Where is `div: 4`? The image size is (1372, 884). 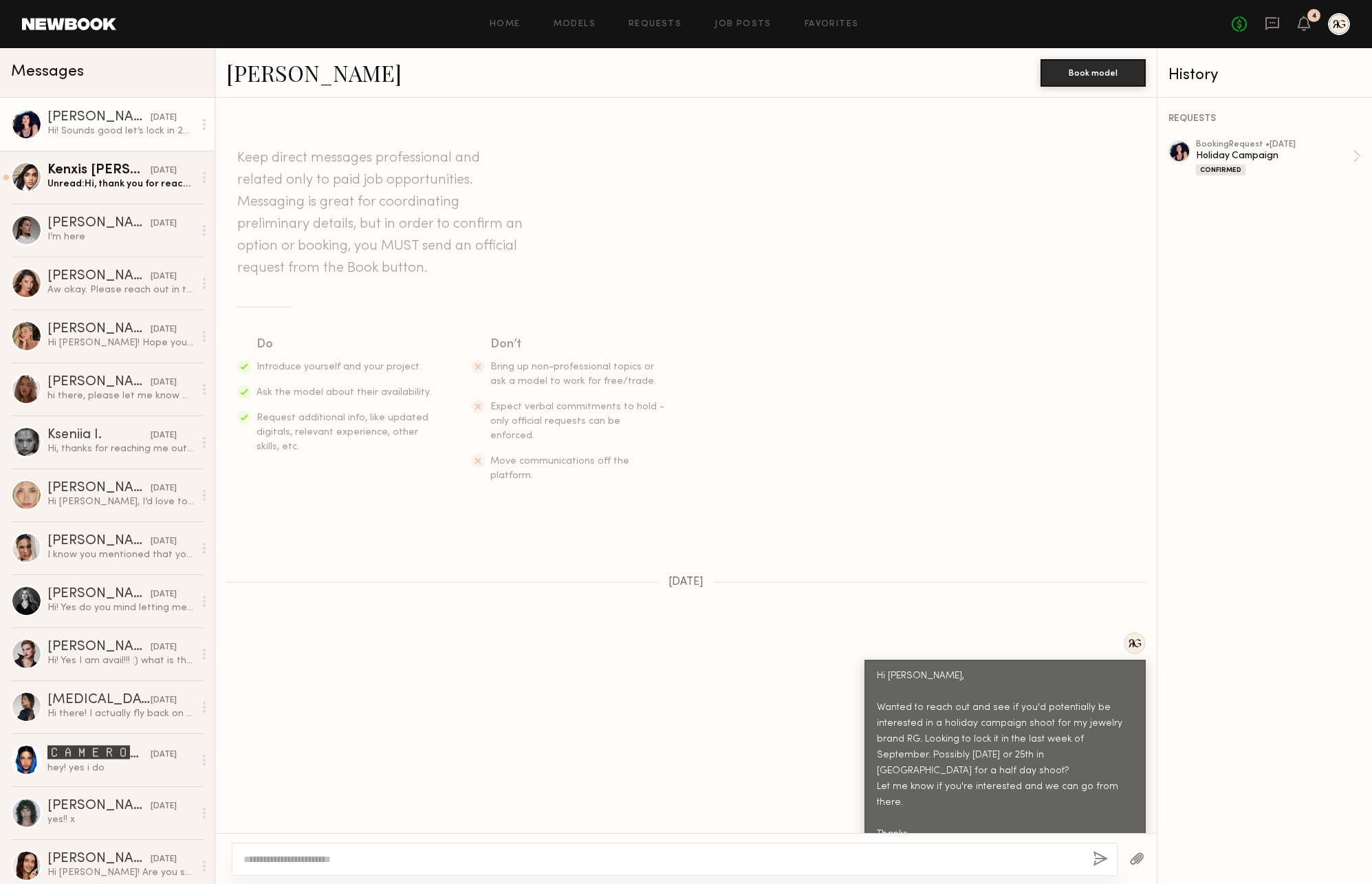
div: 4 is located at coordinates (1315, 16).